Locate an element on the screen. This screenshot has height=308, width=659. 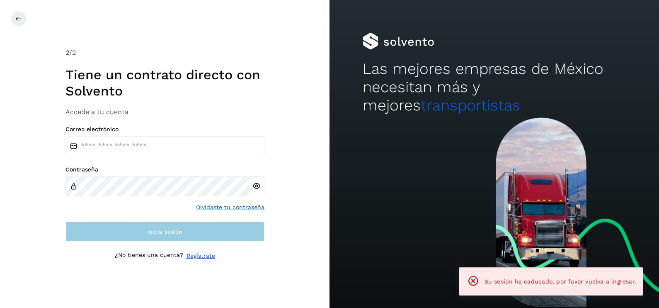
h2: Las mejores empresas de México necesitan más y mejores is located at coordinates (495, 87).